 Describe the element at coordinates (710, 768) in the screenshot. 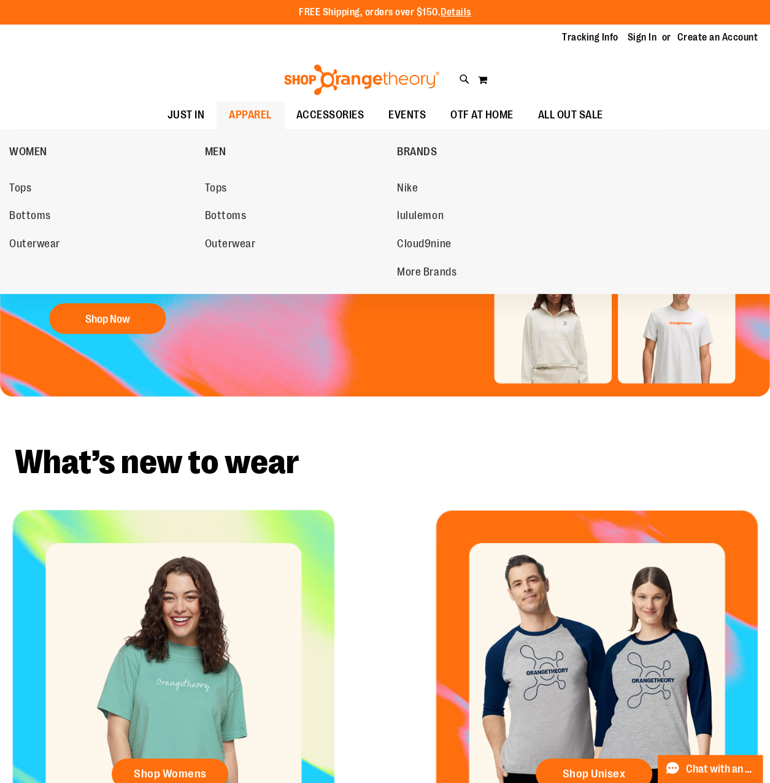

I see `button: Chat with an Expert` at that location.